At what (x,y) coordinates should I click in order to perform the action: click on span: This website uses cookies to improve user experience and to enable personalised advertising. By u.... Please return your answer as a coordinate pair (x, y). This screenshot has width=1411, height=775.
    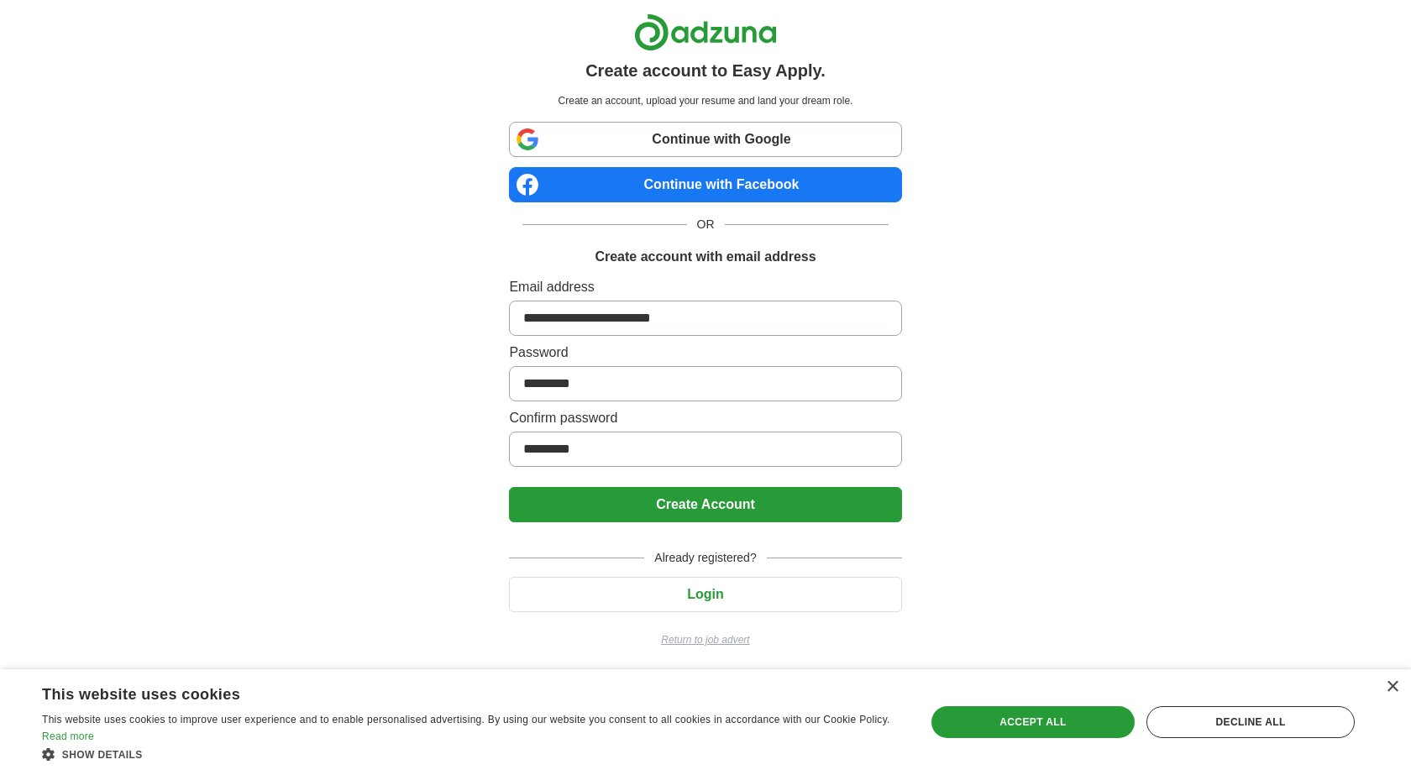
    Looking at the image, I should click on (466, 720).